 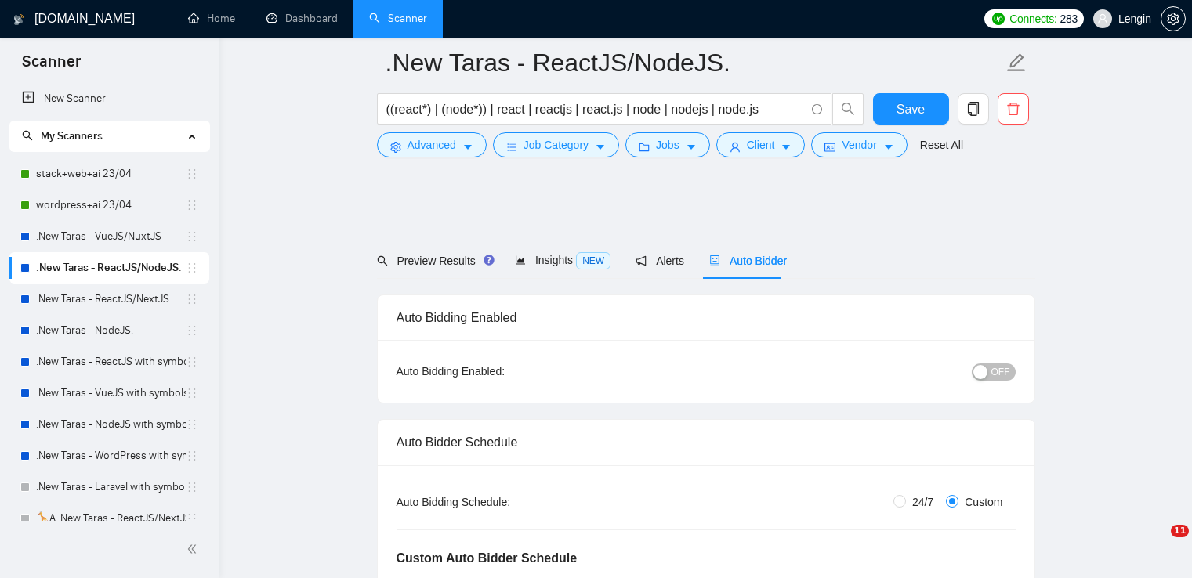 I want to click on a: dashboardDashboard, so click(x=302, y=18).